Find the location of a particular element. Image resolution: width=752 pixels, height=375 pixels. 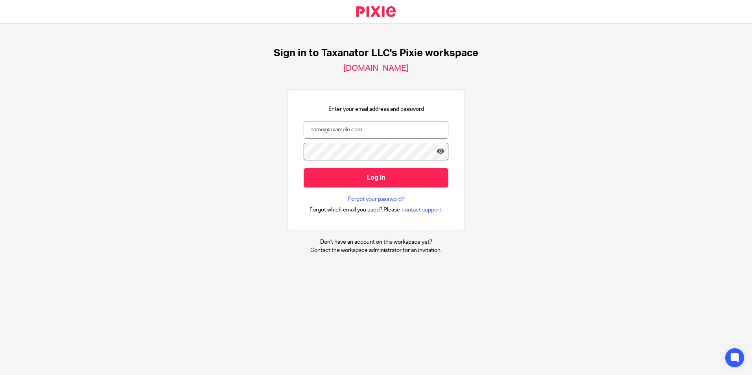

p: Enter your email address and password is located at coordinates (376, 109).